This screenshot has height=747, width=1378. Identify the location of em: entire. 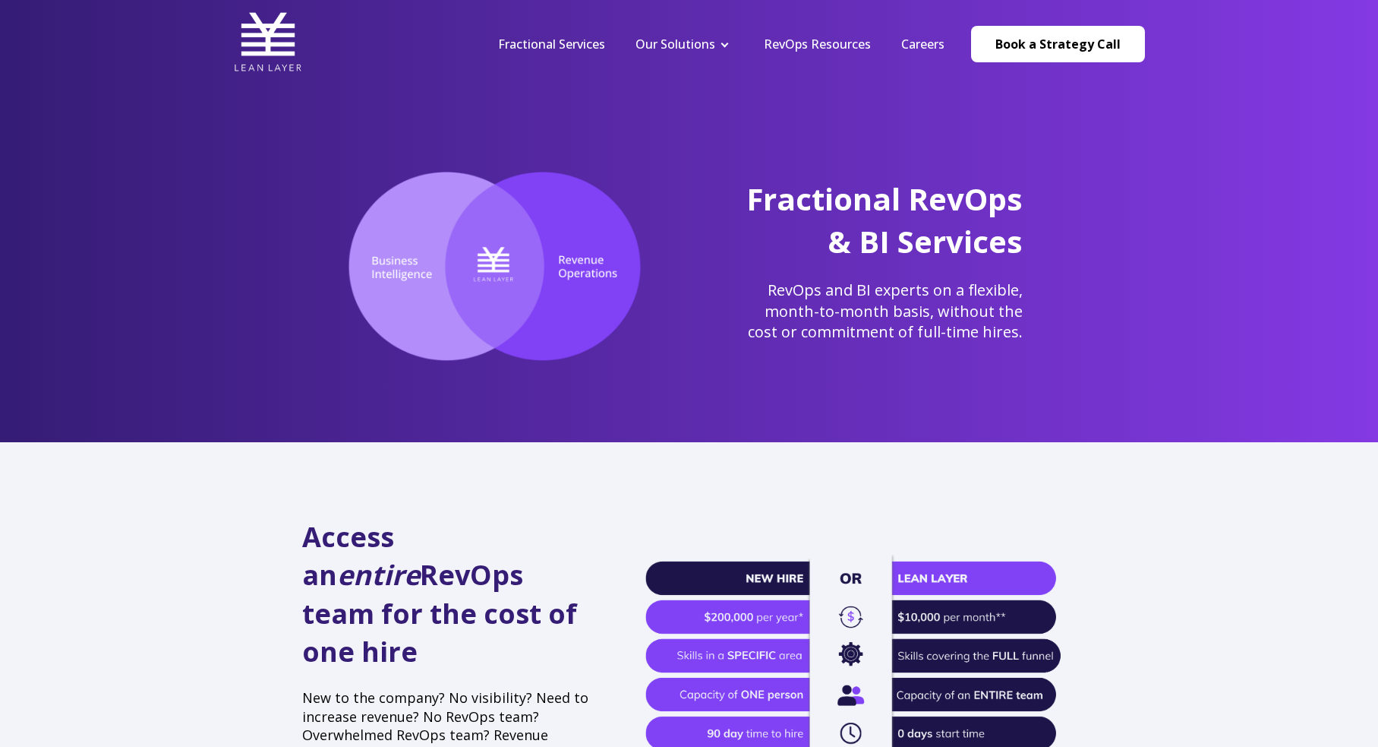
(378, 574).